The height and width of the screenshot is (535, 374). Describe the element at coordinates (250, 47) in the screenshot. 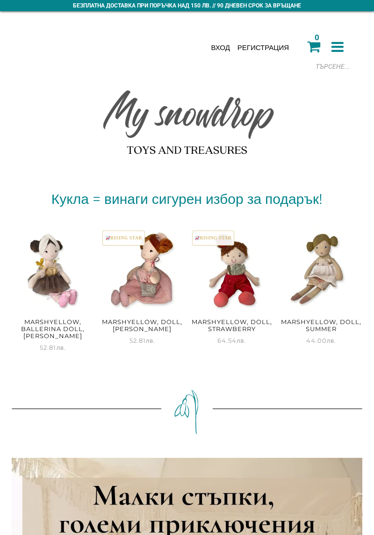

I see `a: Вход Регистрация` at that location.